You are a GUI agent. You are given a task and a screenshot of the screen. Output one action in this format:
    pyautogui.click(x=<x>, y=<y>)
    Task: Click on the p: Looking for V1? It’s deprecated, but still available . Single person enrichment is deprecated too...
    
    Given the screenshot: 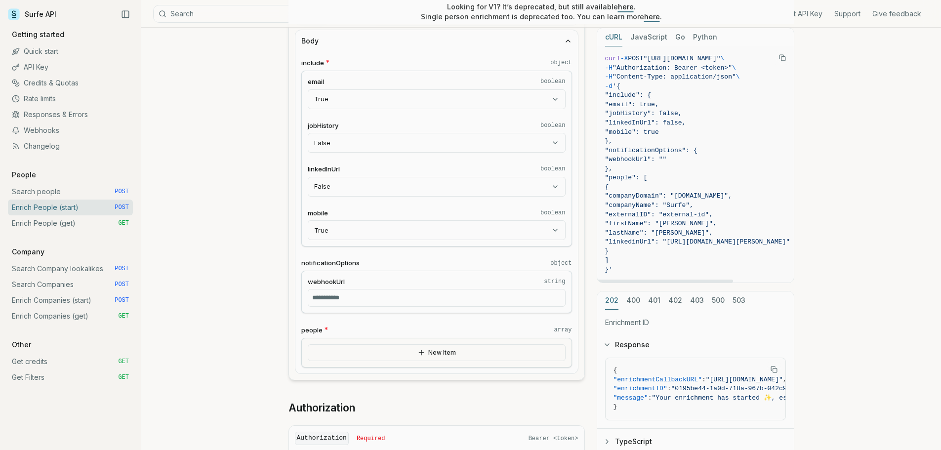 What is the action you would take?
    pyautogui.click(x=541, y=12)
    